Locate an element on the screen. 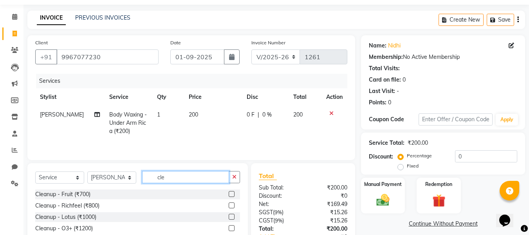  div: Net: is located at coordinates (278, 204).